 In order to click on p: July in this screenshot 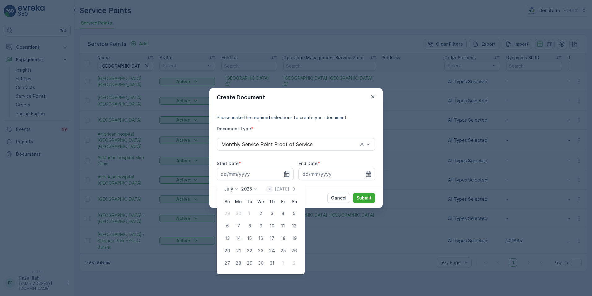, I will do `click(229, 189)`.